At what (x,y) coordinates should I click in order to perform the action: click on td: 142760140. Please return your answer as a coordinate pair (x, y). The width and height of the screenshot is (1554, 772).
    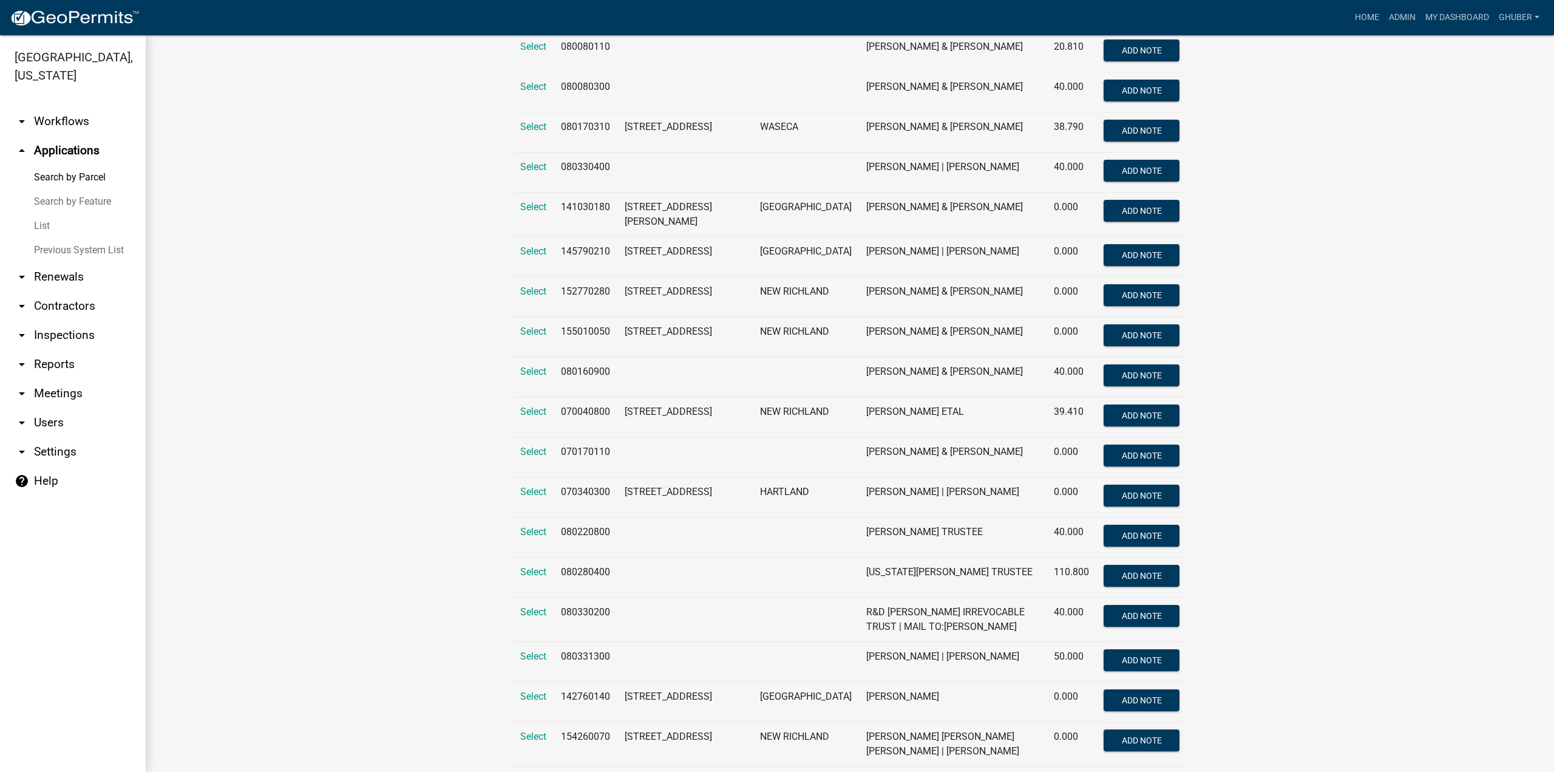
    Looking at the image, I should click on (585, 702).